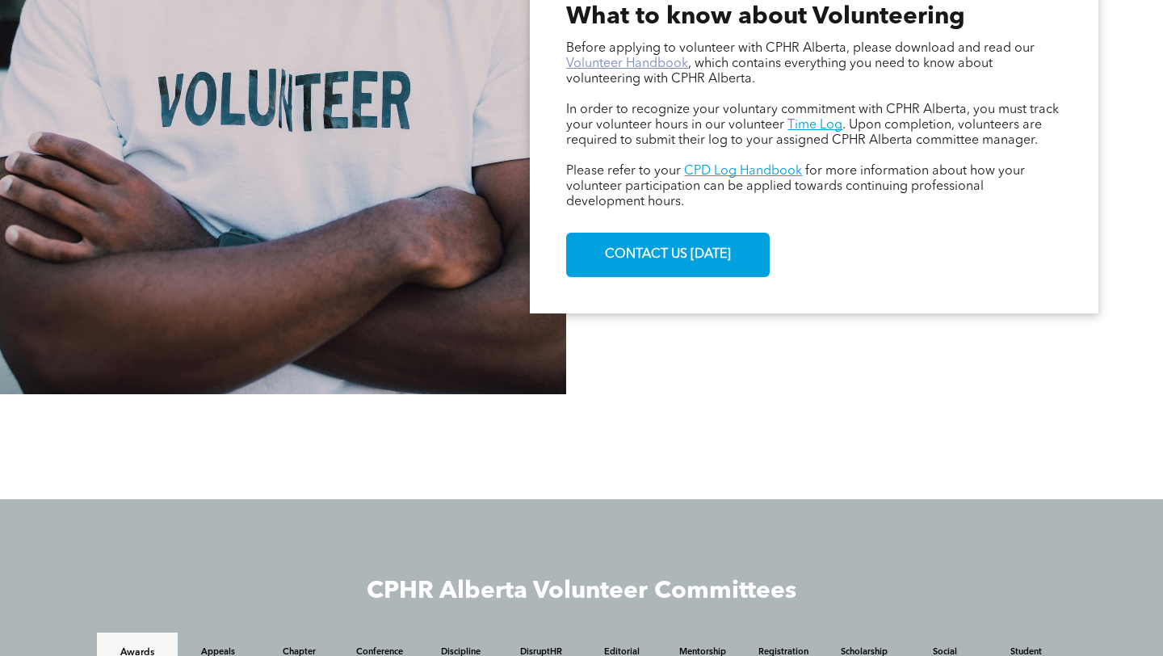 The height and width of the screenshot is (656, 1163). Describe the element at coordinates (800, 48) in the screenshot. I see `span: Before applying to volunteer with CPHR Alberta, please download and read our` at that location.